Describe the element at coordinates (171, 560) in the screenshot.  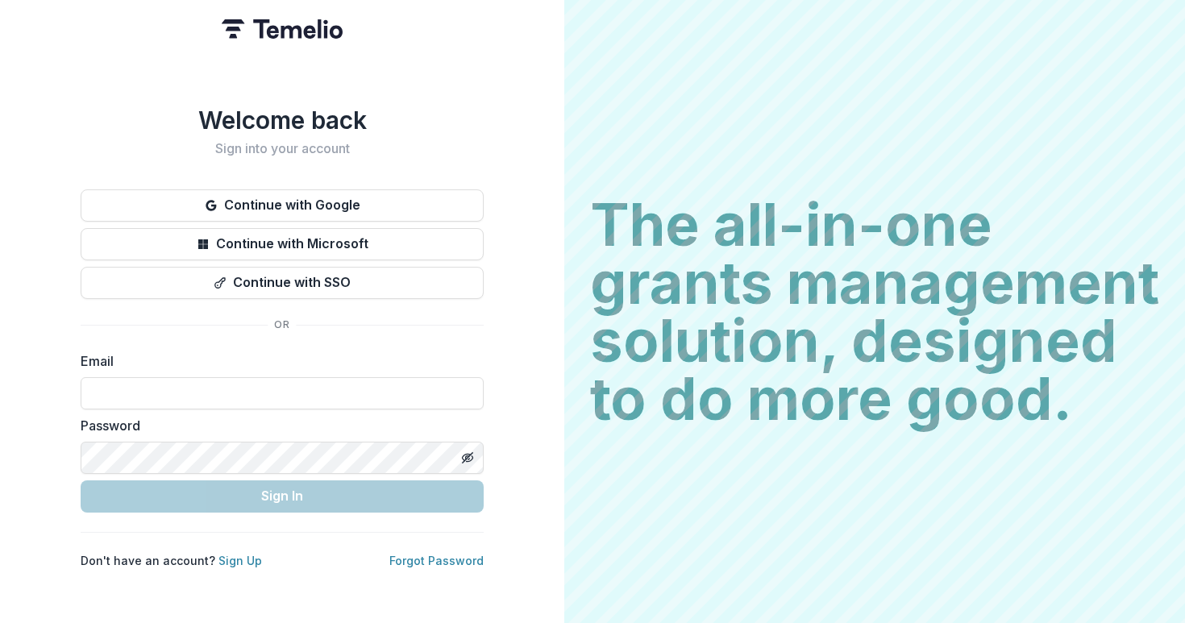
I see `p: Don't have an account?` at that location.